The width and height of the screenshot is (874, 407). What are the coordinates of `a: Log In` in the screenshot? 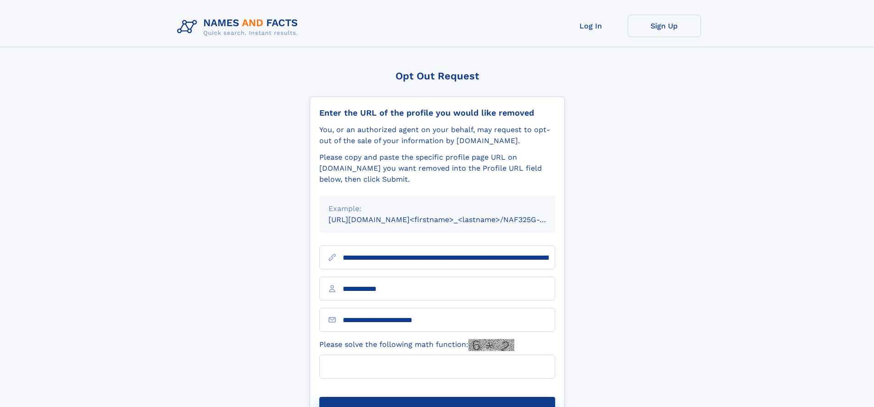 It's located at (591, 26).